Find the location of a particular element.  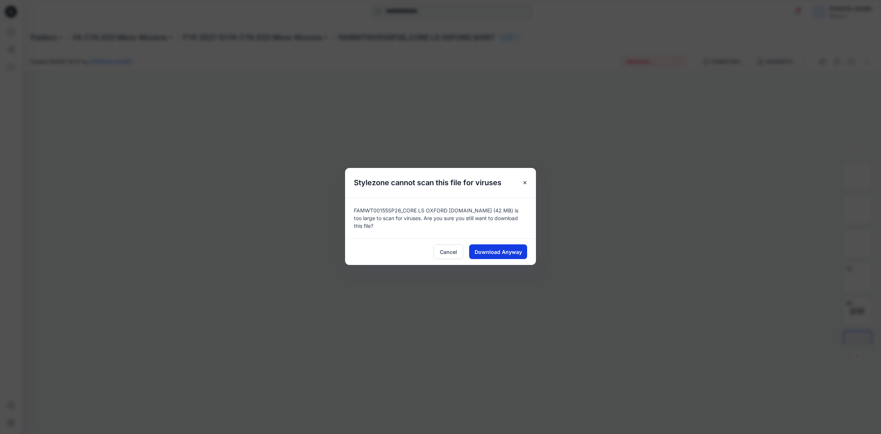

span: Download Anyway is located at coordinates (498, 252).